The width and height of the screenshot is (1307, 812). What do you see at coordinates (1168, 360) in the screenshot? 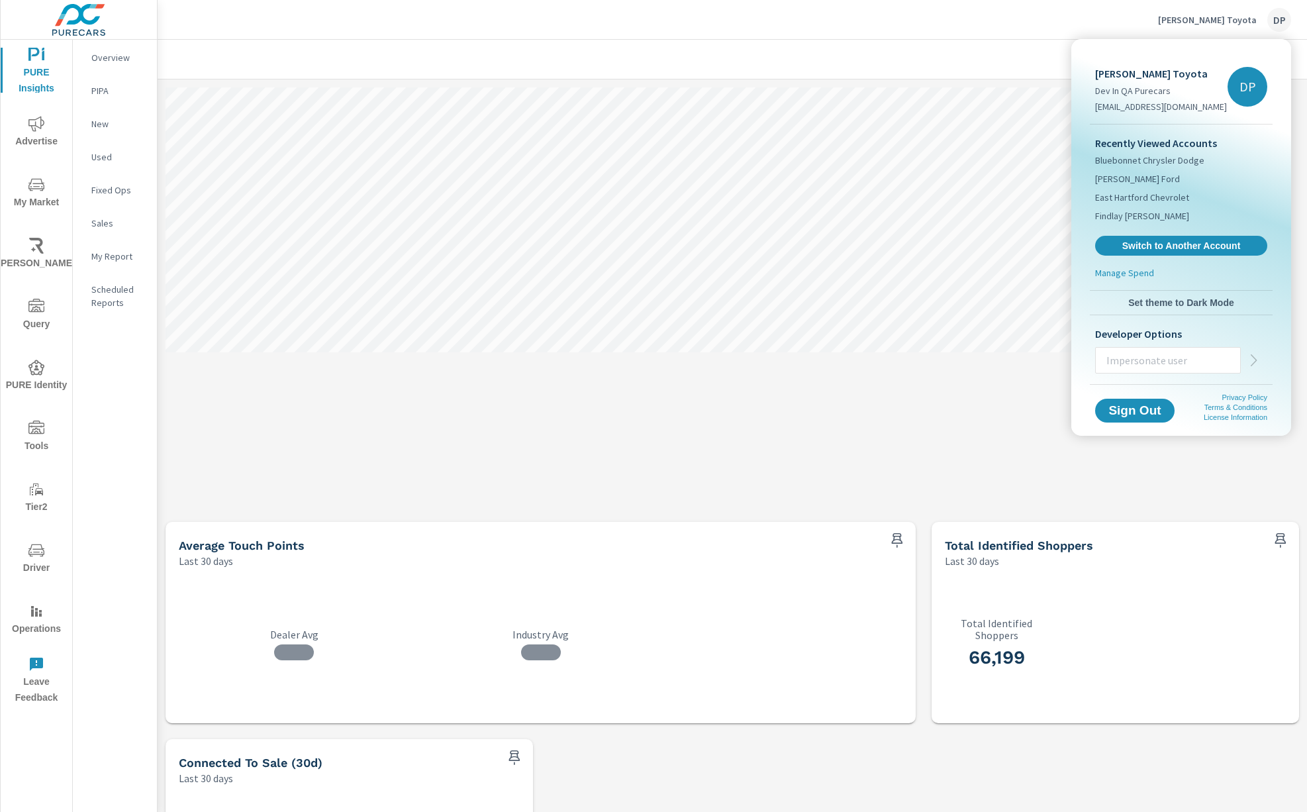
I see `input: Impersonate user` at bounding box center [1168, 360].